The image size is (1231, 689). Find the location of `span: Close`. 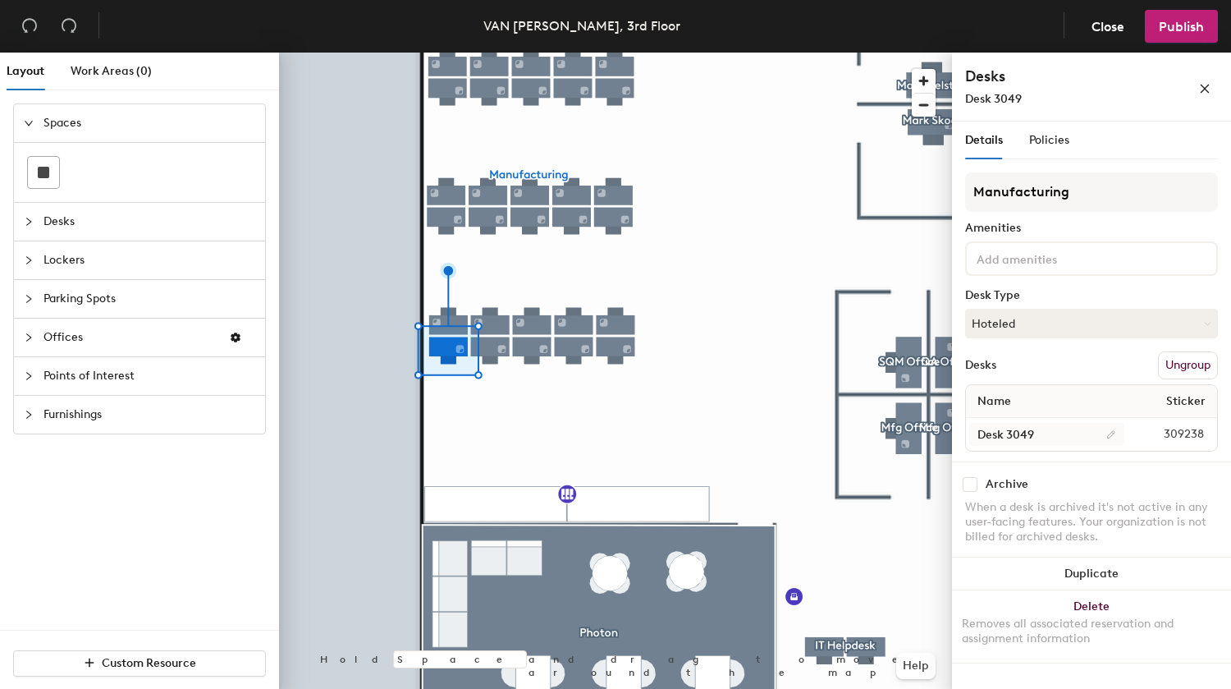

span: Close is located at coordinates (1108, 26).